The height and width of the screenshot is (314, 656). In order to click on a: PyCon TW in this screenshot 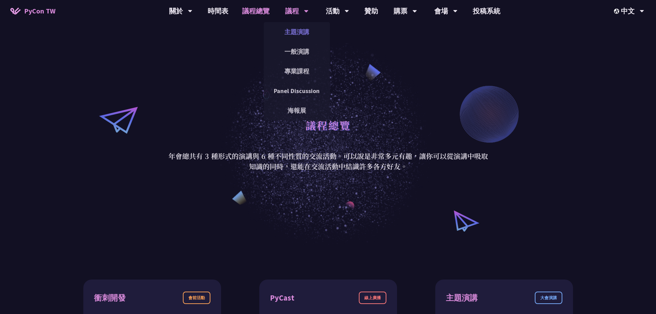, I will do `click(33, 11)`.